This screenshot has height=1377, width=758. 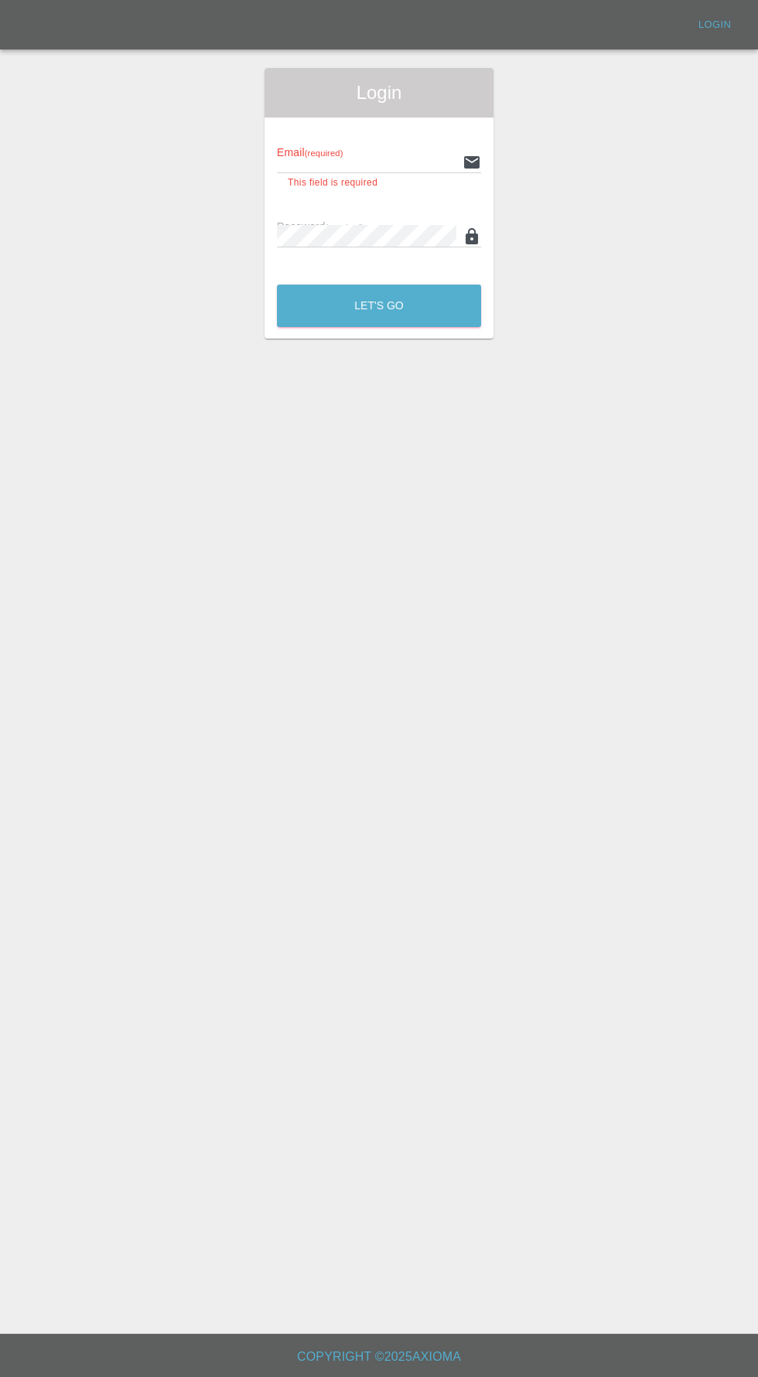 What do you see at coordinates (379, 93) in the screenshot?
I see `span: Login` at bounding box center [379, 93].